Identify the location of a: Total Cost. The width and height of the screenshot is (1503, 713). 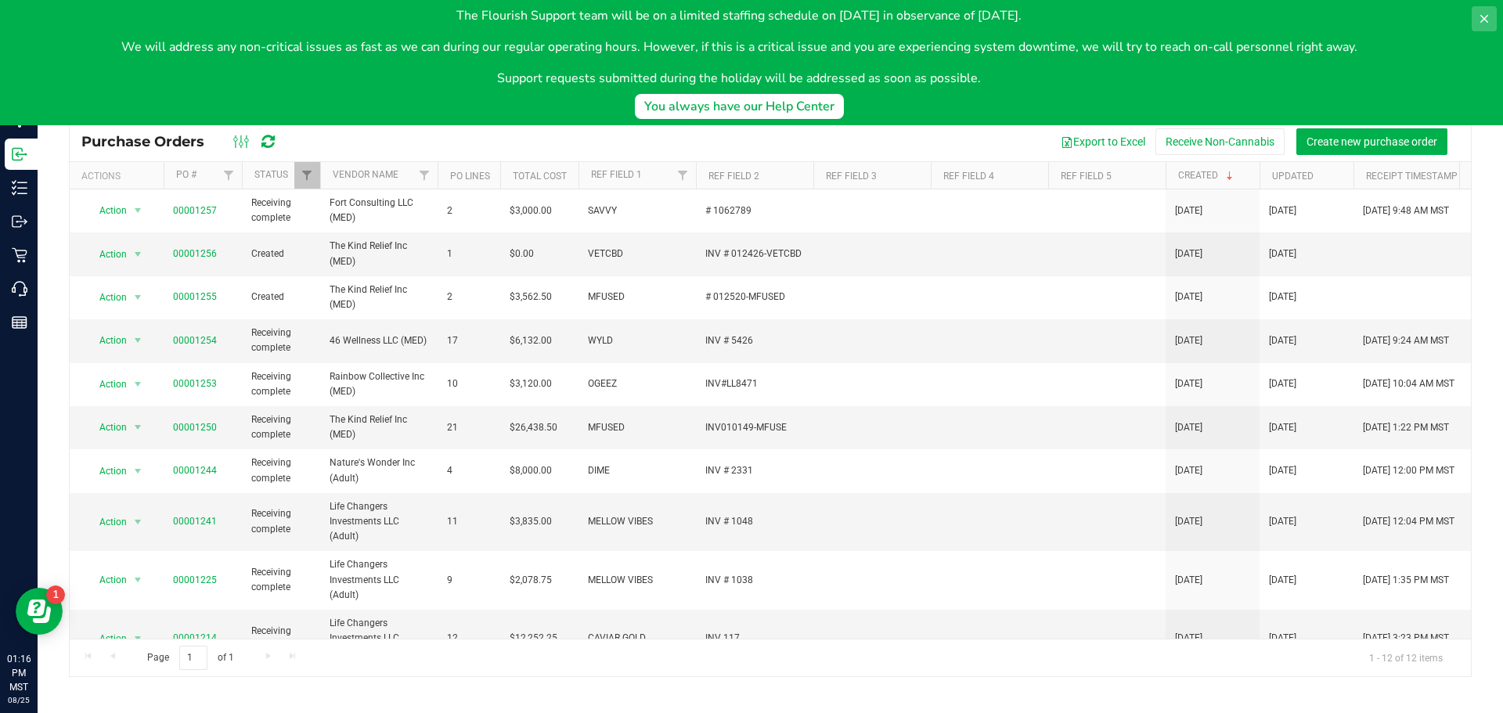
(539, 176).